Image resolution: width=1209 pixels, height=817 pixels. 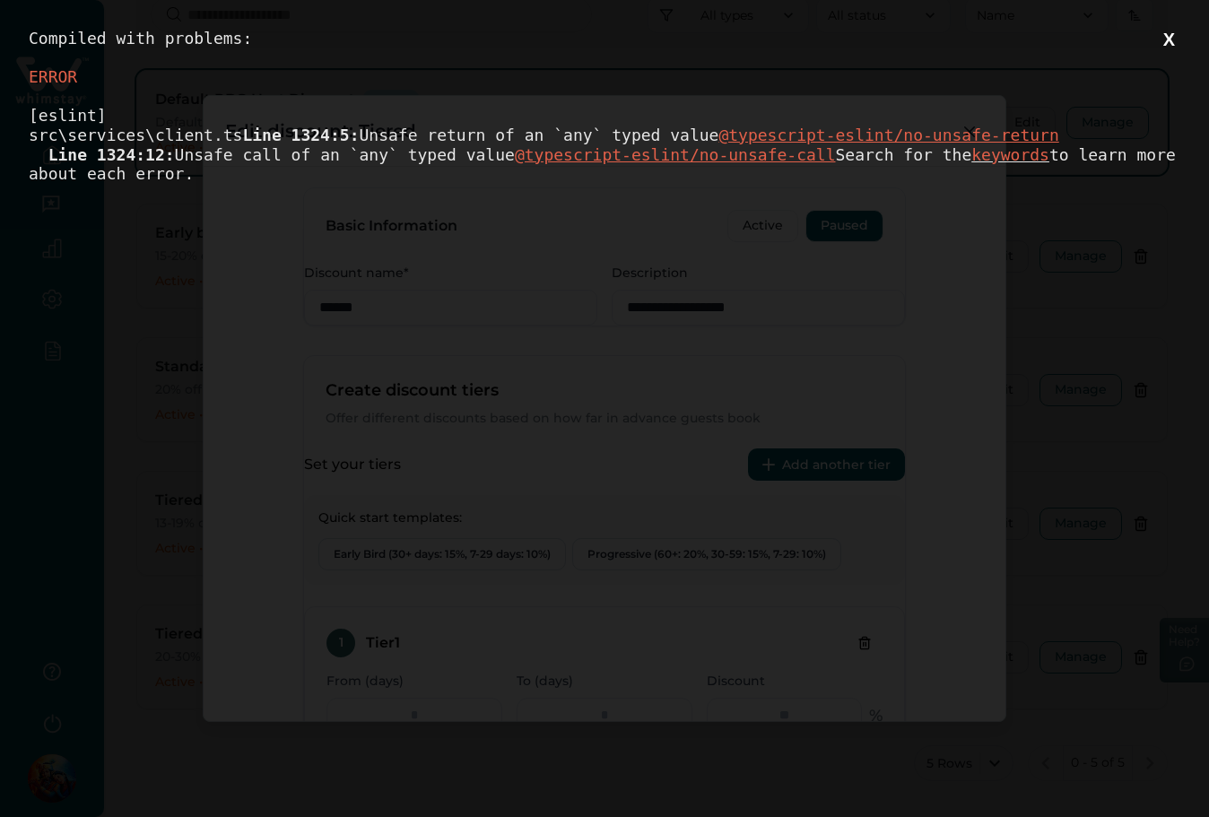 I want to click on u: @typescript-eslint/no-unsafe-call, so click(x=676, y=154).